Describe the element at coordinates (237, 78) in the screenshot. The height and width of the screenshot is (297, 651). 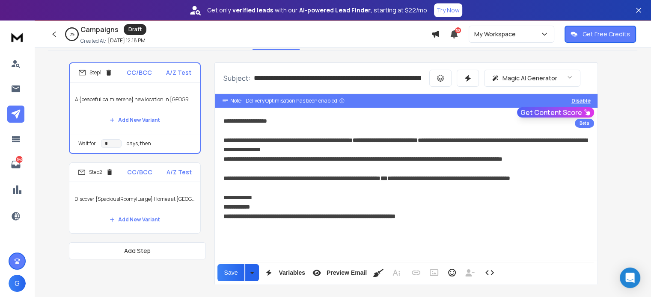
I see `p: Subject:` at that location.